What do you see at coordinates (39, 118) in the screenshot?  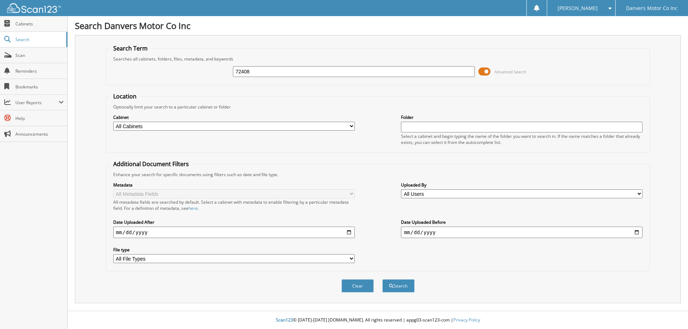 I see `span: Help` at bounding box center [39, 118].